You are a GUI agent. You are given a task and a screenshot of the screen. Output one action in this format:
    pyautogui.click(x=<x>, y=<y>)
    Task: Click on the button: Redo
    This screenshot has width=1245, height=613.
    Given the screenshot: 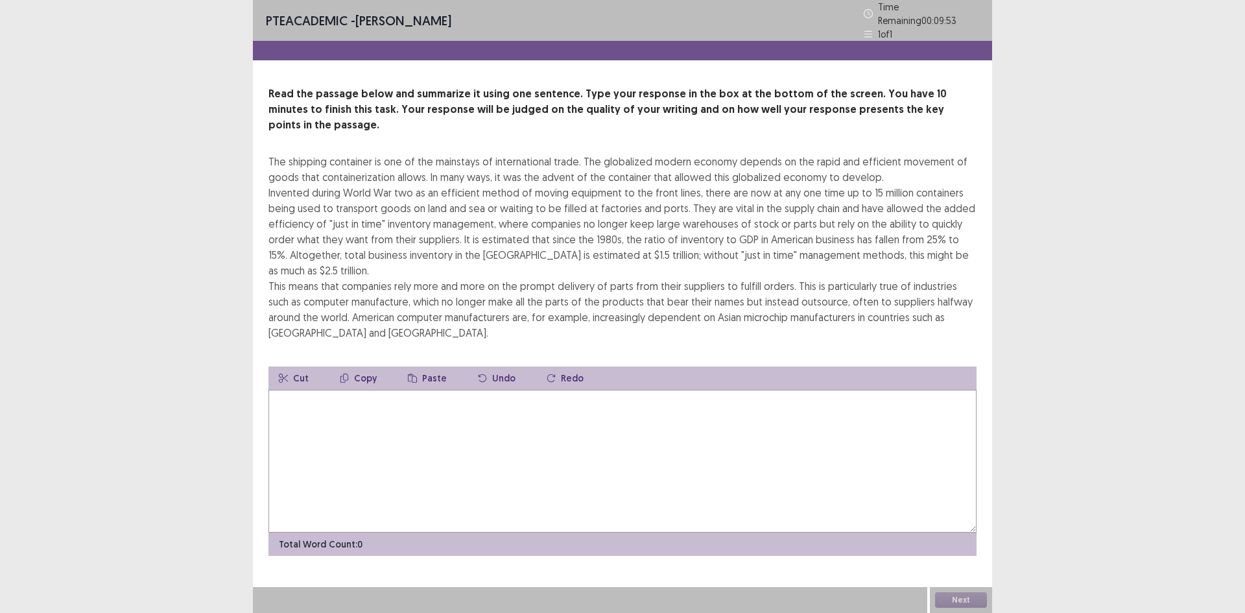 What is the action you would take?
    pyautogui.click(x=565, y=378)
    